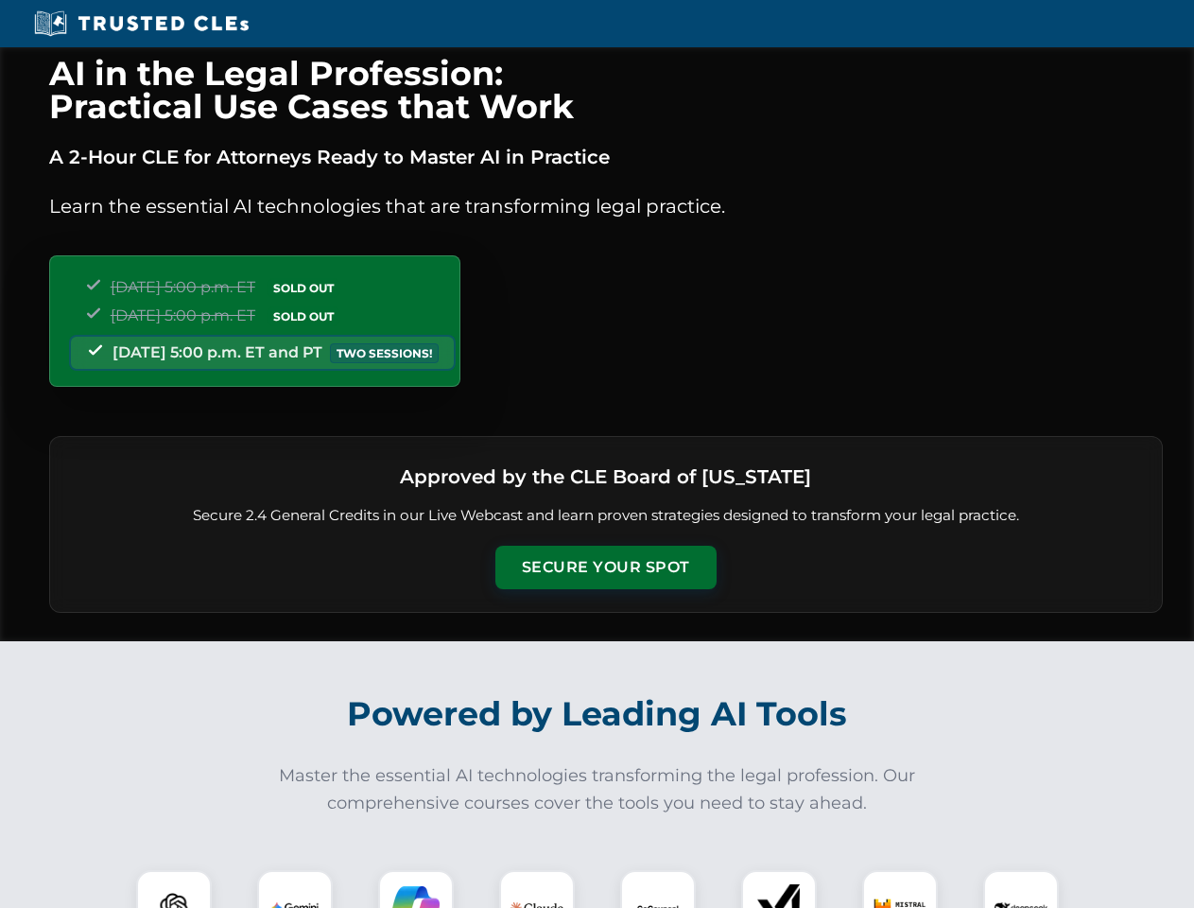  Describe the element at coordinates (141, 24) in the screenshot. I see `img: Trusted CLEs` at that location.